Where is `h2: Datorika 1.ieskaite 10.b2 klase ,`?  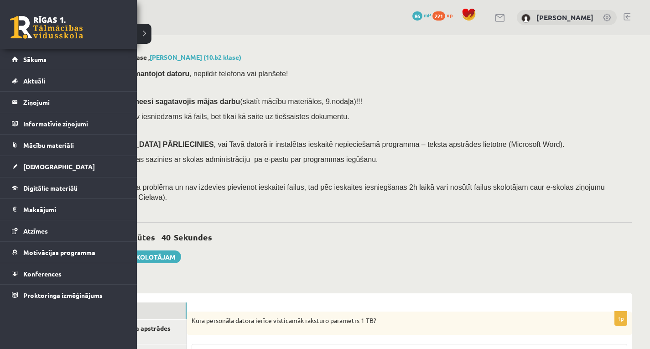 h2: Datorika 1.ieskaite 10.b2 klase , is located at coordinates (343, 57).